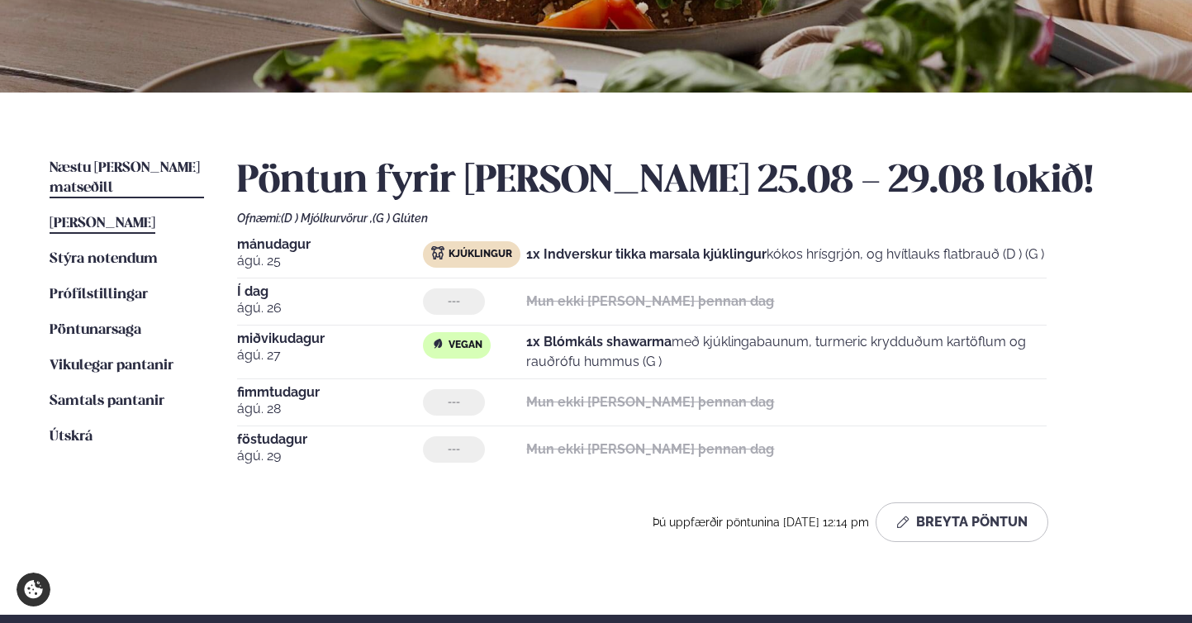  Describe the element at coordinates (962, 522) in the screenshot. I see `button: Breyta Pöntun` at that location.